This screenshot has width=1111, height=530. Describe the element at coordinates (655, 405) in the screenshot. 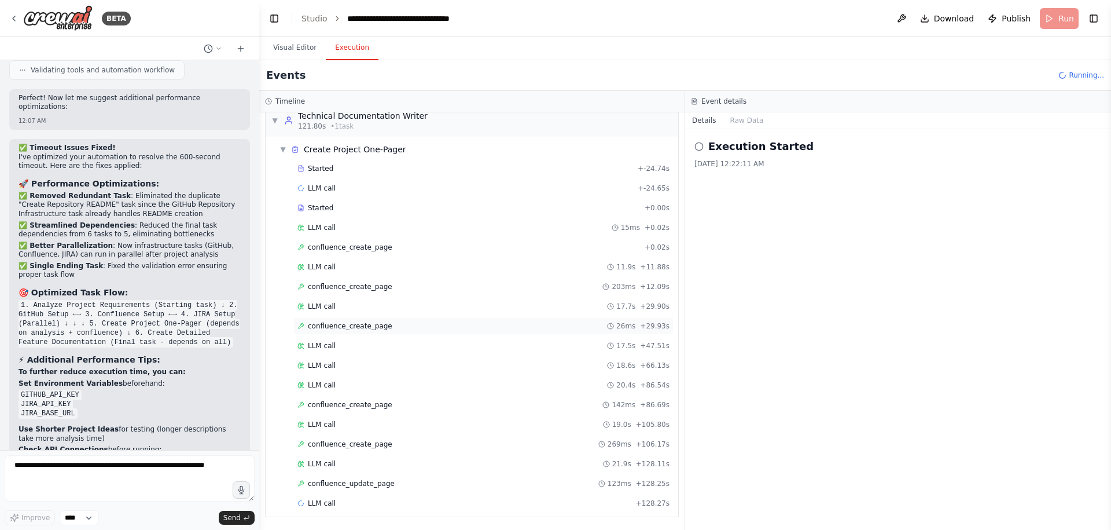

I see `span: + 86.69s` at that location.